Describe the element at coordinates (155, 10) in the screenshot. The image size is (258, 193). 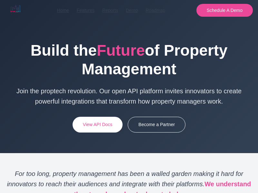
I see `a: Roadmap` at that location.